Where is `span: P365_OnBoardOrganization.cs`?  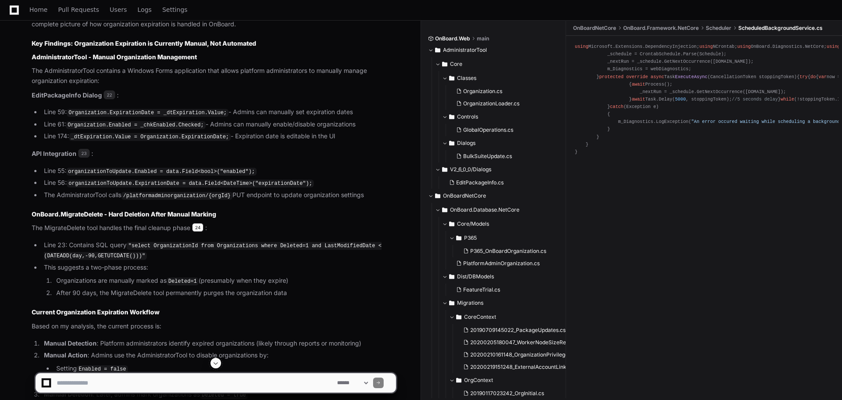 span: P365_OnBoardOrganization.cs is located at coordinates (508, 251).